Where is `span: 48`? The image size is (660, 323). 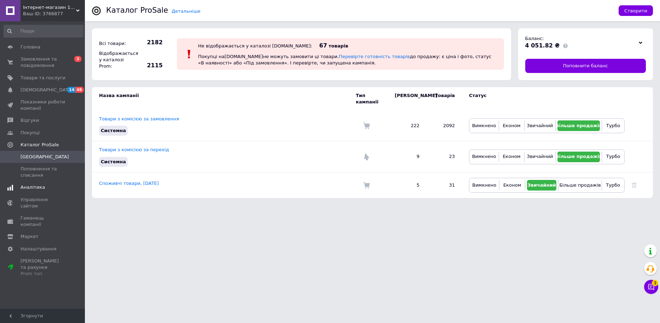
span: 48 is located at coordinates (79, 90).